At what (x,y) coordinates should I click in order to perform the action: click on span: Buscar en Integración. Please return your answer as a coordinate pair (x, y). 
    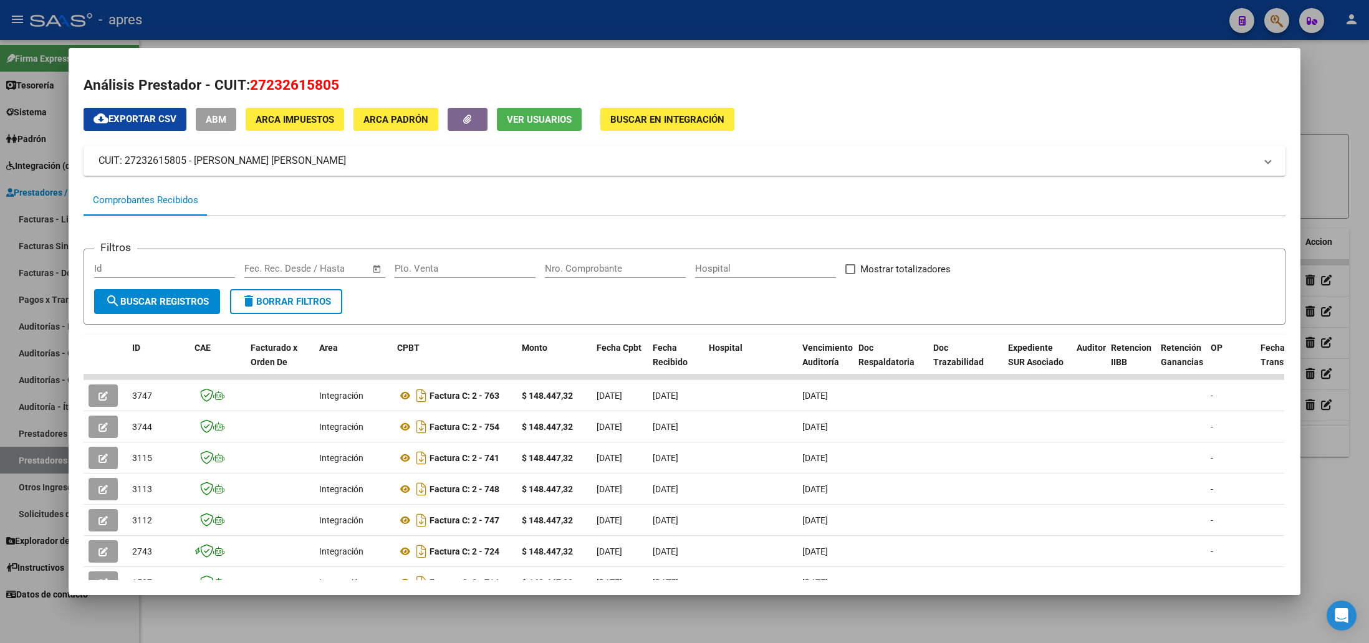
    Looking at the image, I should click on (667, 120).